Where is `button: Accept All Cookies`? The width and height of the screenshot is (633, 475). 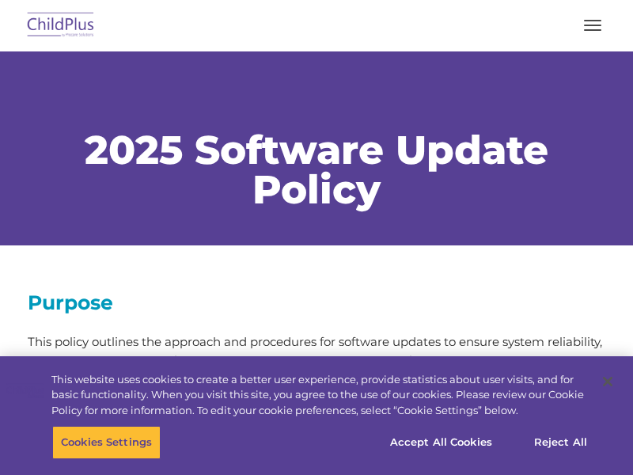 button: Accept All Cookies is located at coordinates (441, 442).